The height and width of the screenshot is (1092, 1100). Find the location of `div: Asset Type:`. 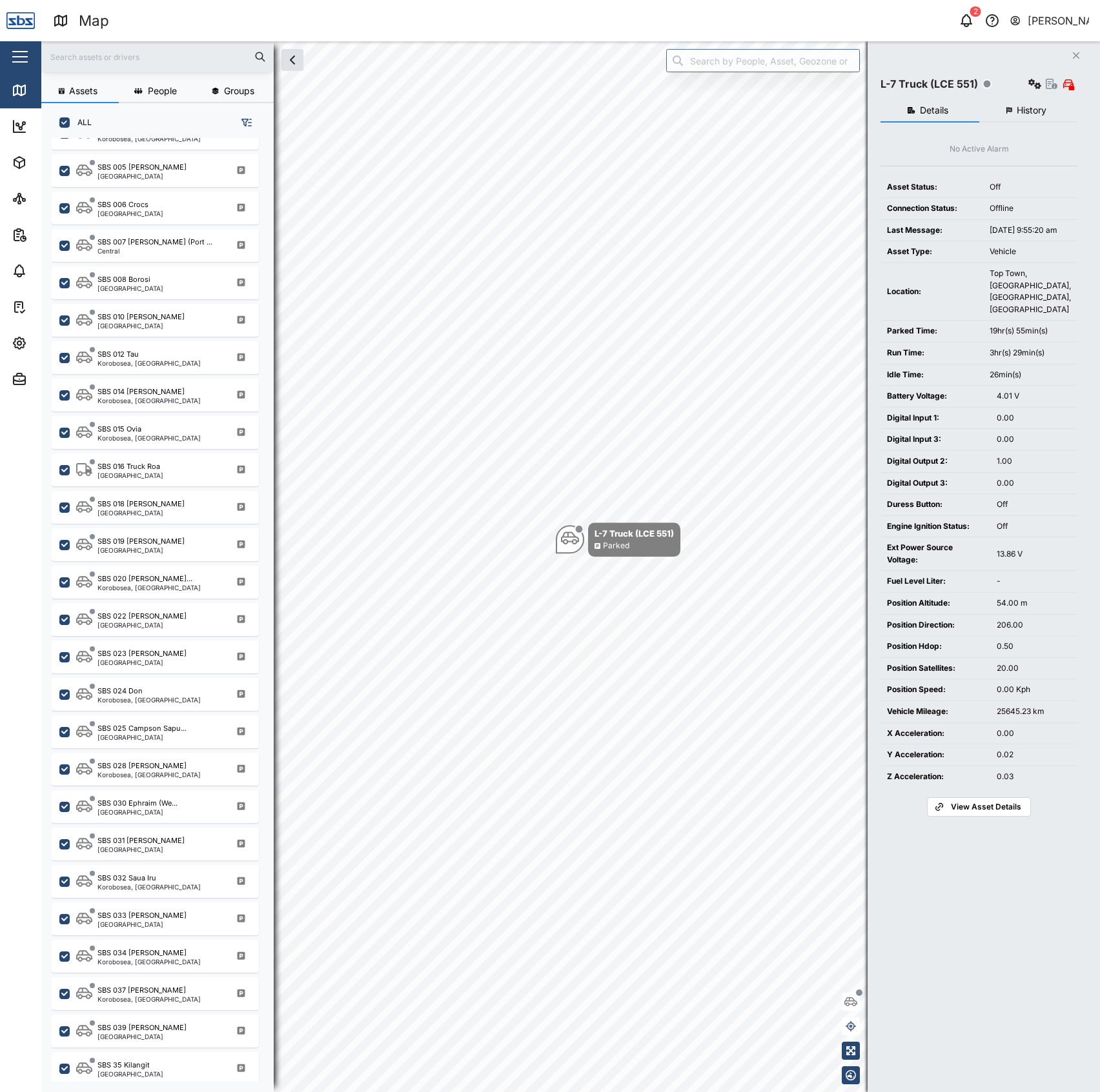

div: Asset Type: is located at coordinates (931, 252).